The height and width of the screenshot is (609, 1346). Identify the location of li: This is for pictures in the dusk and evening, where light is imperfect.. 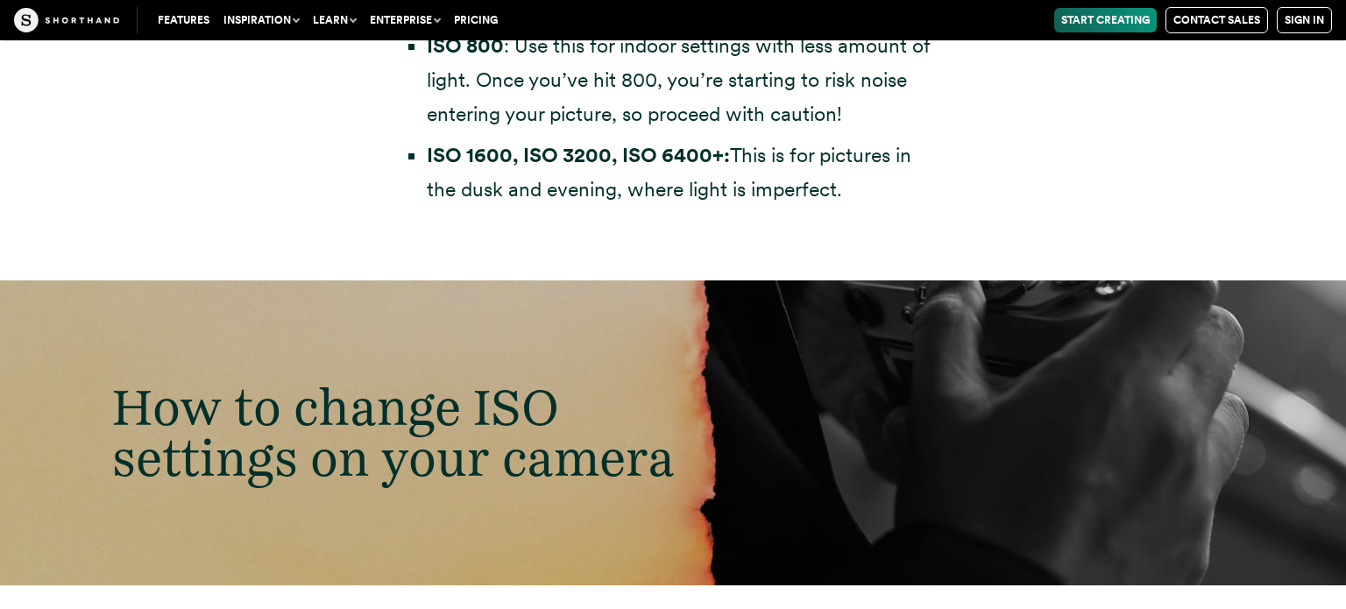
(681, 173).